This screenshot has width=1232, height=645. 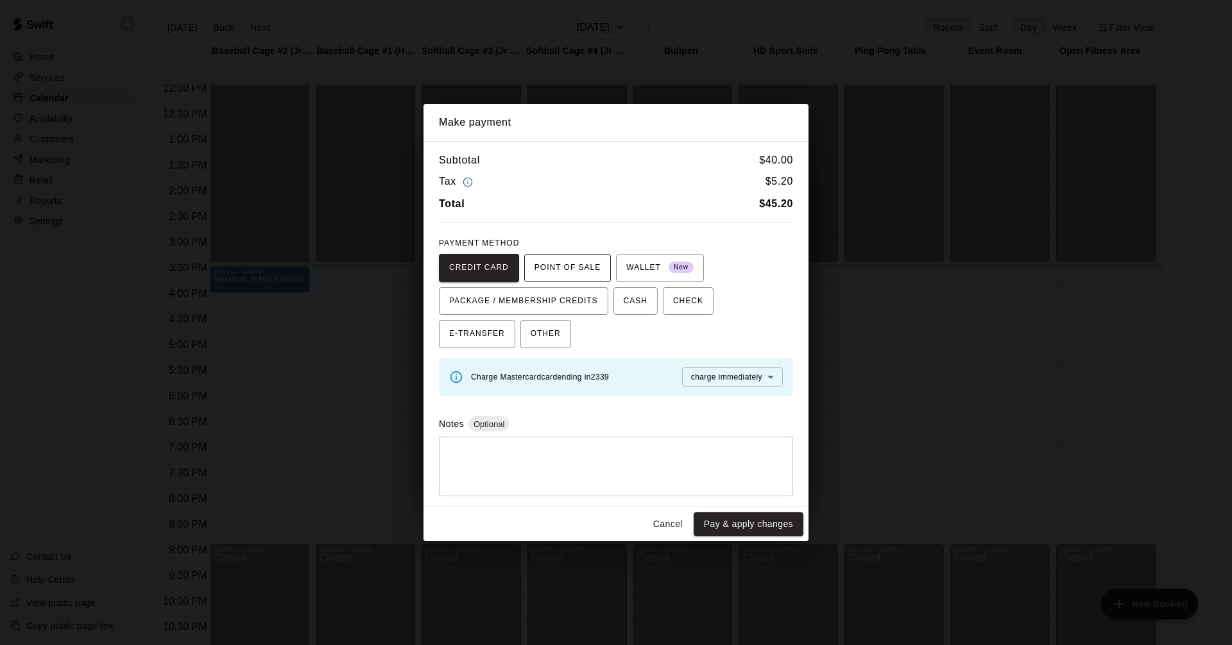 What do you see at coordinates (688, 301) in the screenshot?
I see `button: CHECK` at bounding box center [688, 301].